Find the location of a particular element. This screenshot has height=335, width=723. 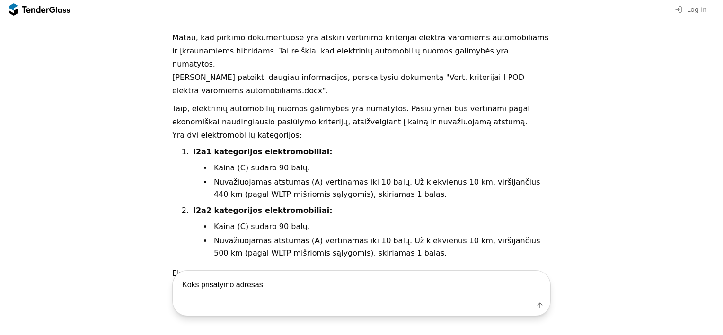

strong: I2a1 kategorijos elektromobiliai: is located at coordinates (263, 151).